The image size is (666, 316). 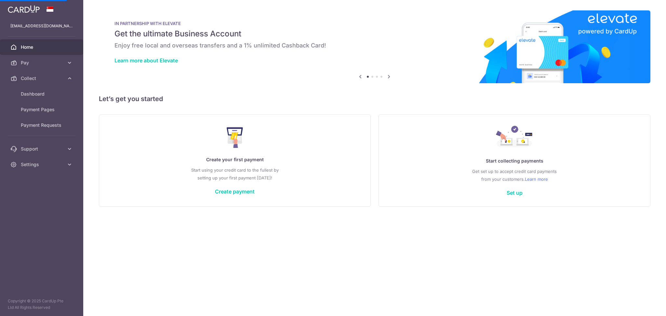 I want to click on p: Get set up to accept credit card payments from your customers., so click(x=514, y=175).